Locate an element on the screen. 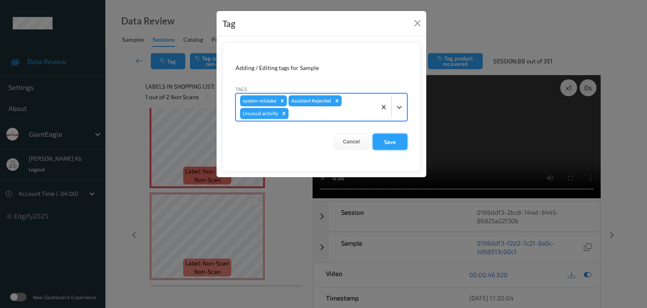 This screenshot has width=647, height=308. div: Remove Assistant Rejected is located at coordinates (337, 101).